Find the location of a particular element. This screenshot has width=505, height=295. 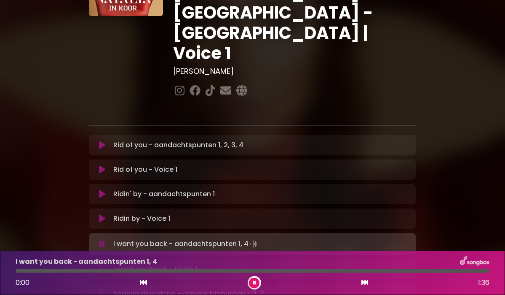

img: songbox-logo-white.png is located at coordinates (475, 261).